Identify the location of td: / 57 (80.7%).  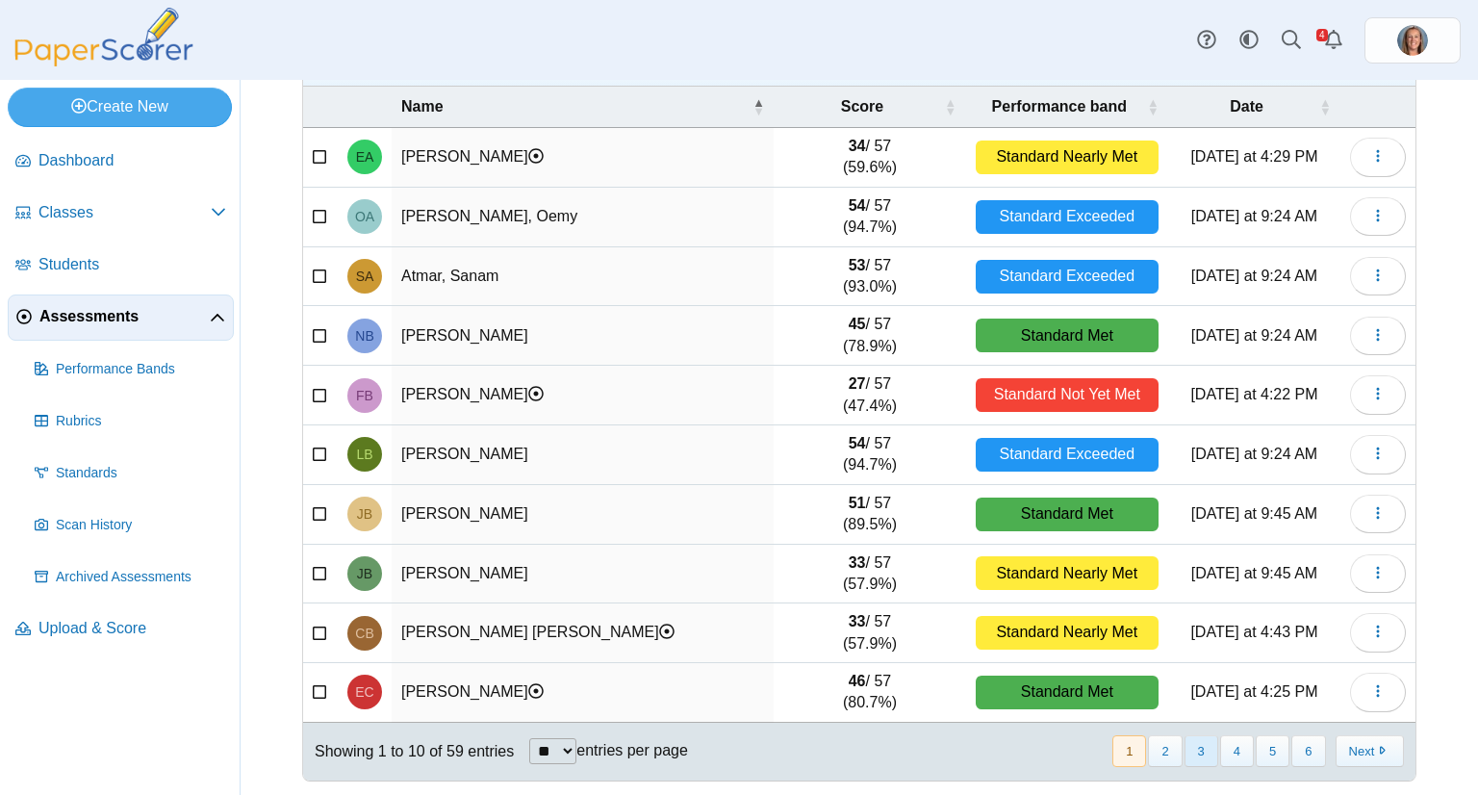
(869, 693).